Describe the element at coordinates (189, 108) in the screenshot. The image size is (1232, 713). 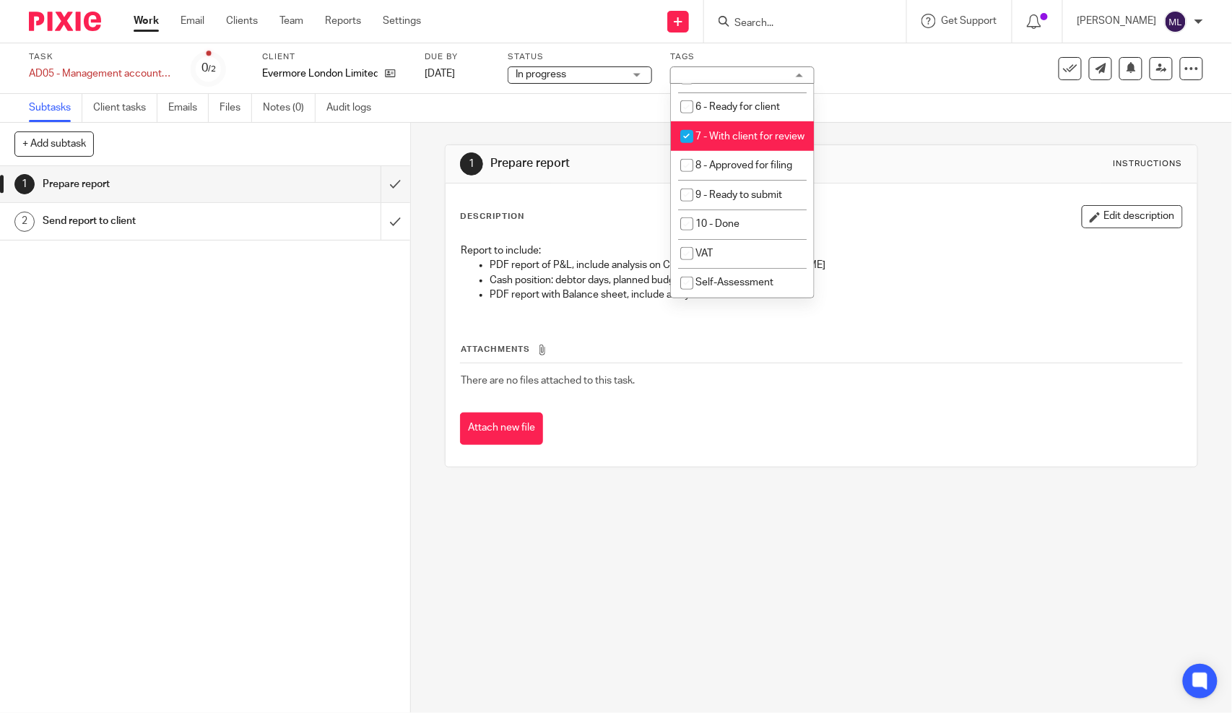
I see `a: Emails` at that location.